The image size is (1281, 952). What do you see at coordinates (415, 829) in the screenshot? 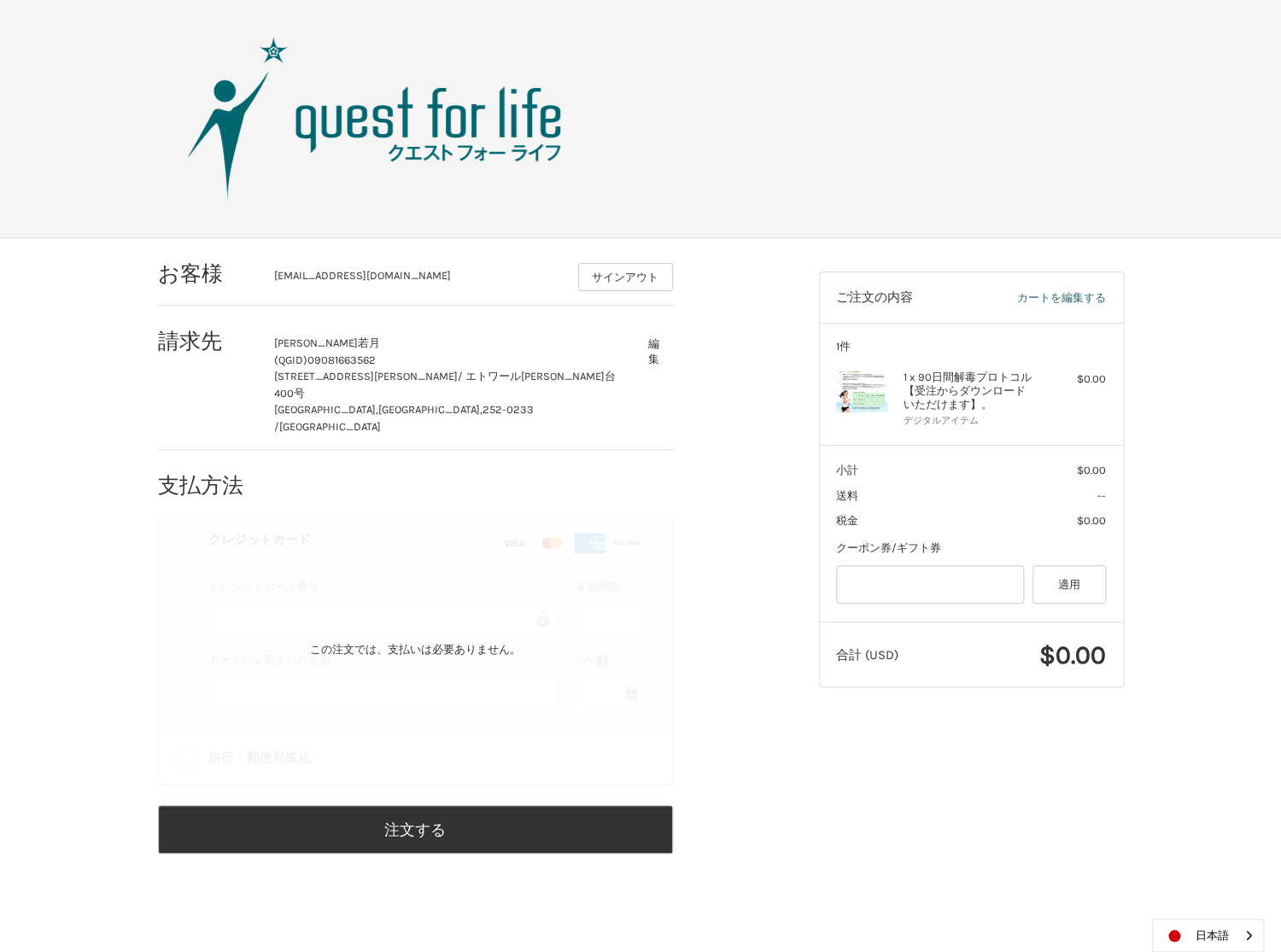
I see `button: 注文する` at bounding box center [415, 829].